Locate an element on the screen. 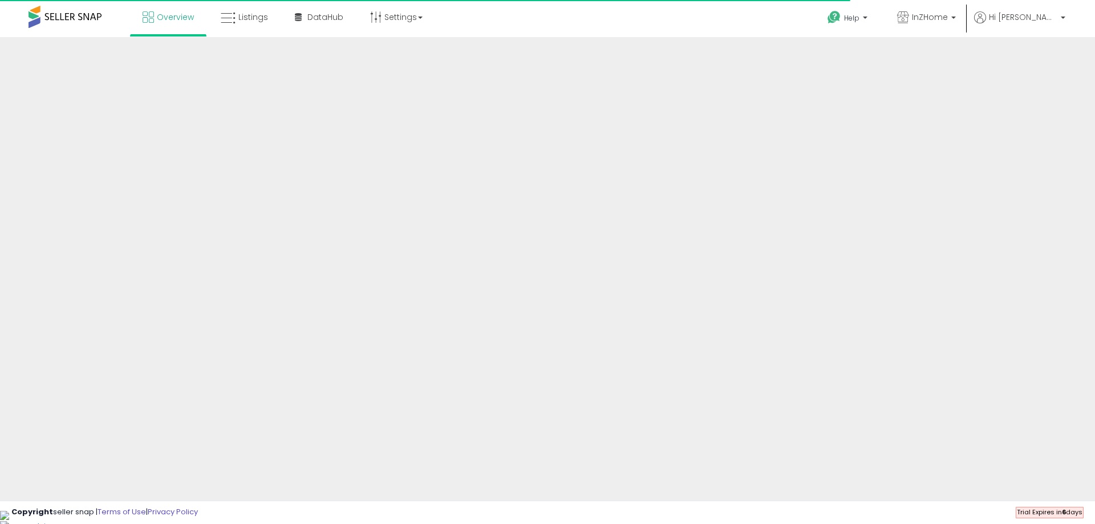 The height and width of the screenshot is (524, 1095). span: DataHub is located at coordinates (325, 17).